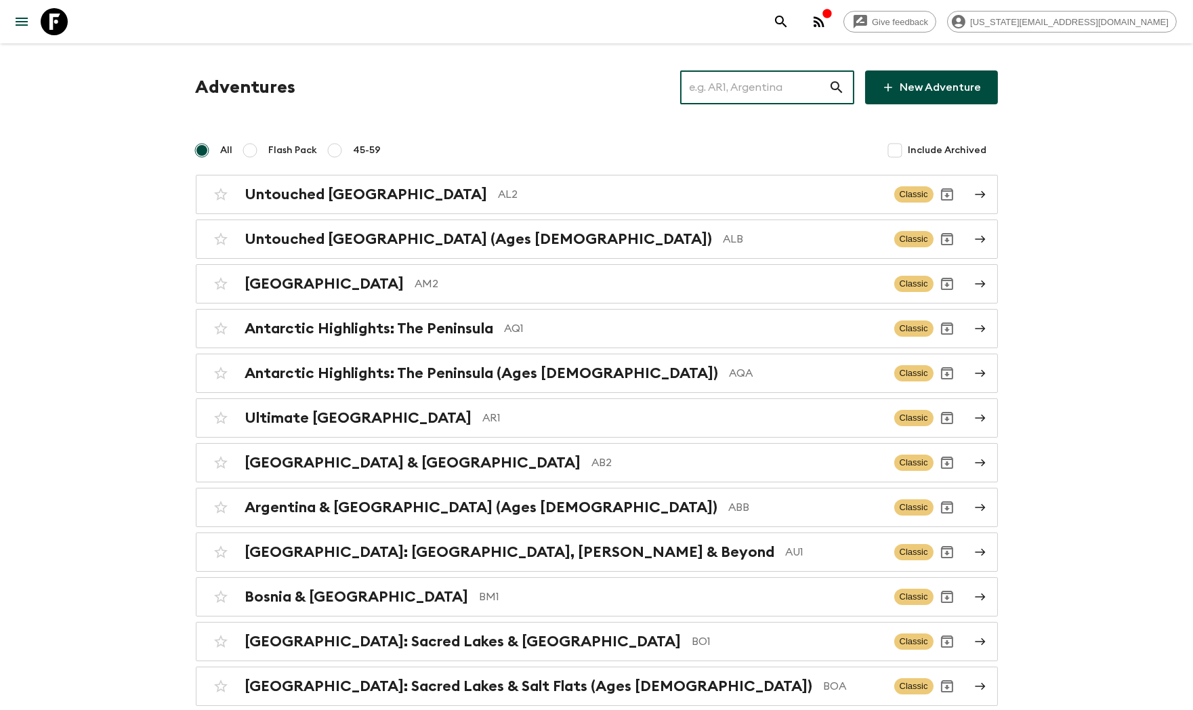 This screenshot has width=1193, height=710. What do you see at coordinates (804, 239) in the screenshot?
I see `p: ALB` at bounding box center [804, 239].